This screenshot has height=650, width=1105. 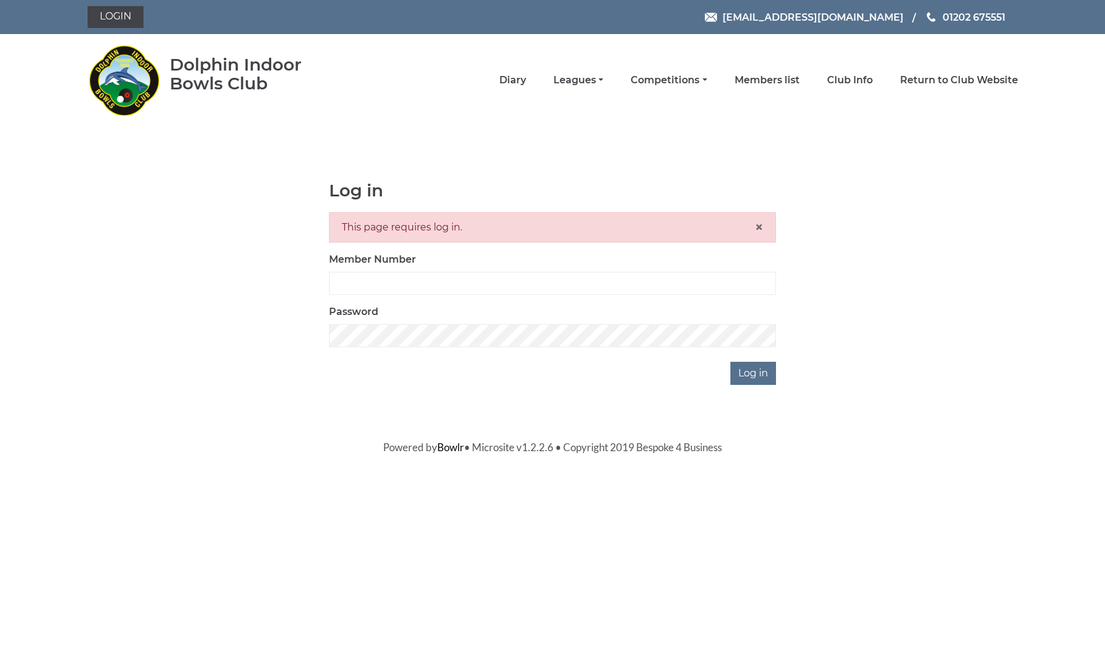 What do you see at coordinates (255, 74) in the screenshot?
I see `div: Dolphin Indoor Bowls Club` at bounding box center [255, 74].